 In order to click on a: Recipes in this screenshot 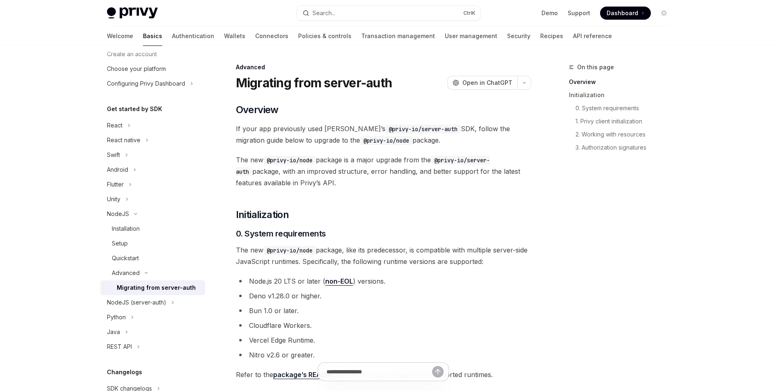, I will do `click(552, 36)`.